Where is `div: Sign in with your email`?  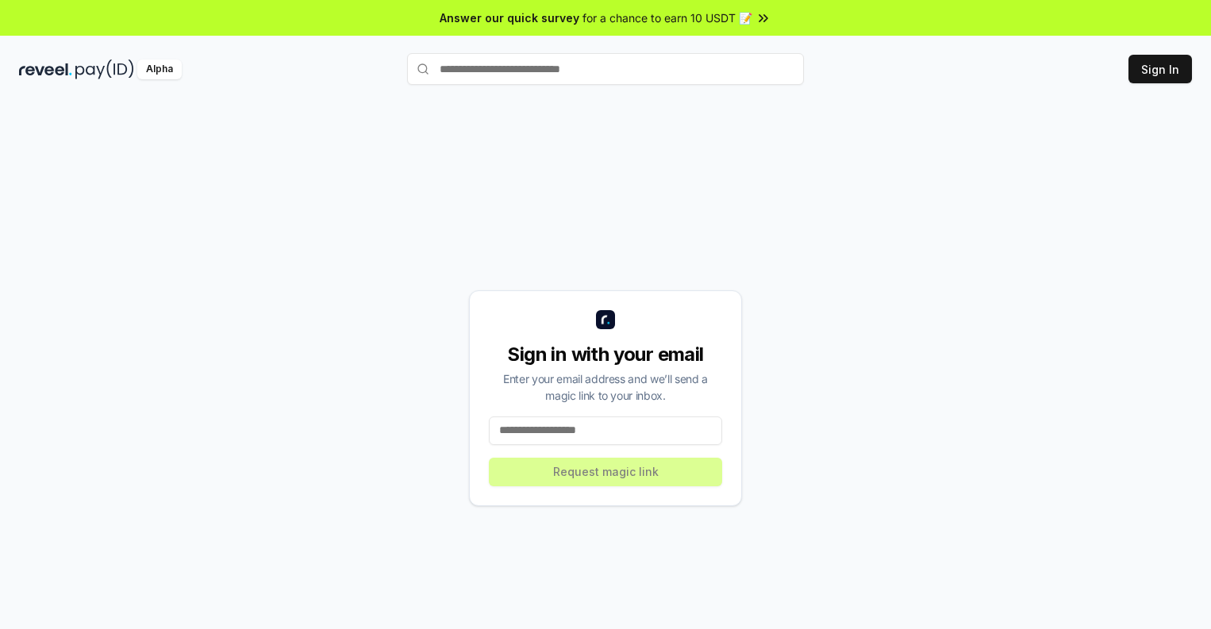 div: Sign in with your email is located at coordinates (605, 355).